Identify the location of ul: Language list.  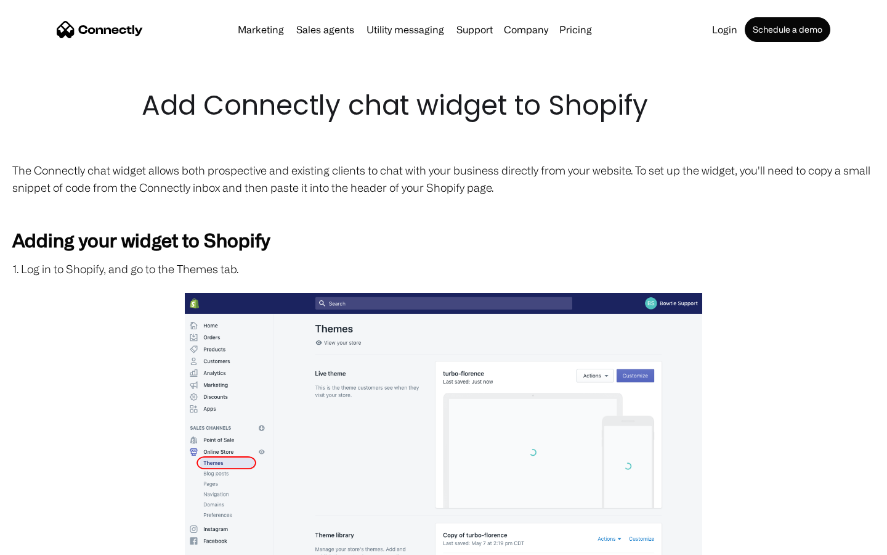
(49, 542).